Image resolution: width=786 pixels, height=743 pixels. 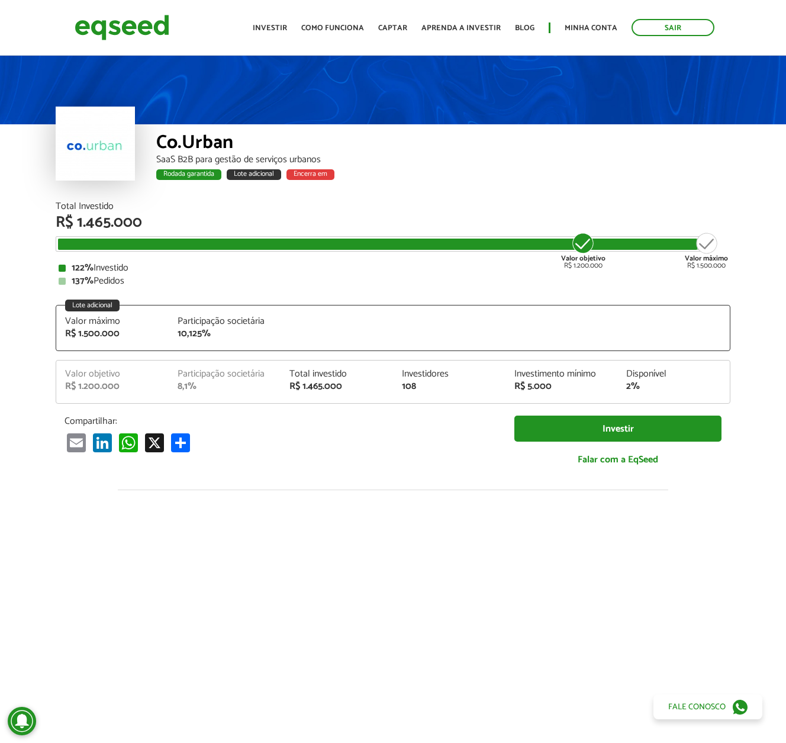 What do you see at coordinates (281, 421) in the screenshot?
I see `p: Compartilhar:` at bounding box center [281, 421].